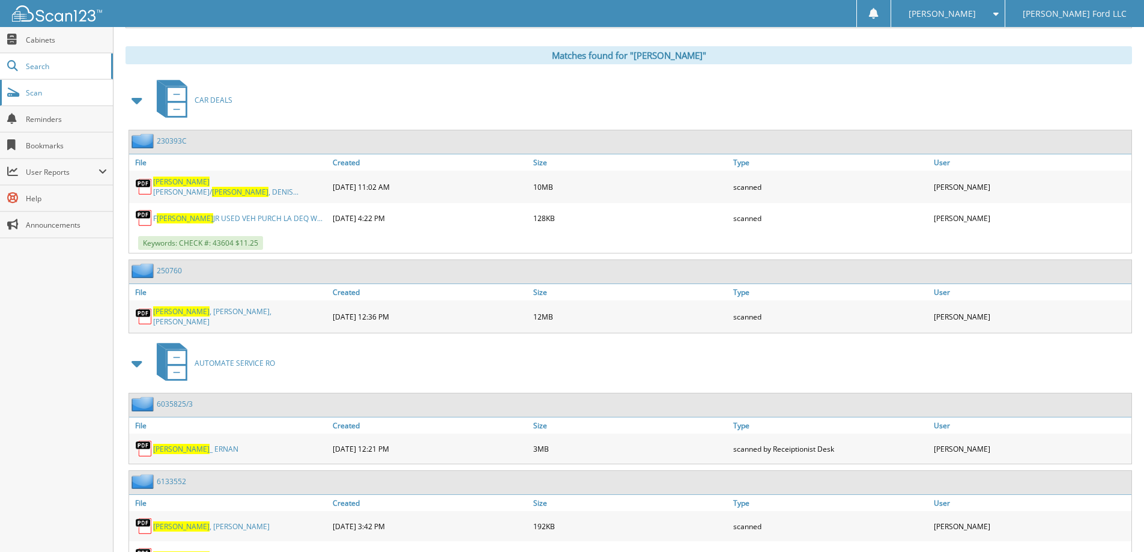  What do you see at coordinates (172, 141) in the screenshot?
I see `a: 230393C` at bounding box center [172, 141].